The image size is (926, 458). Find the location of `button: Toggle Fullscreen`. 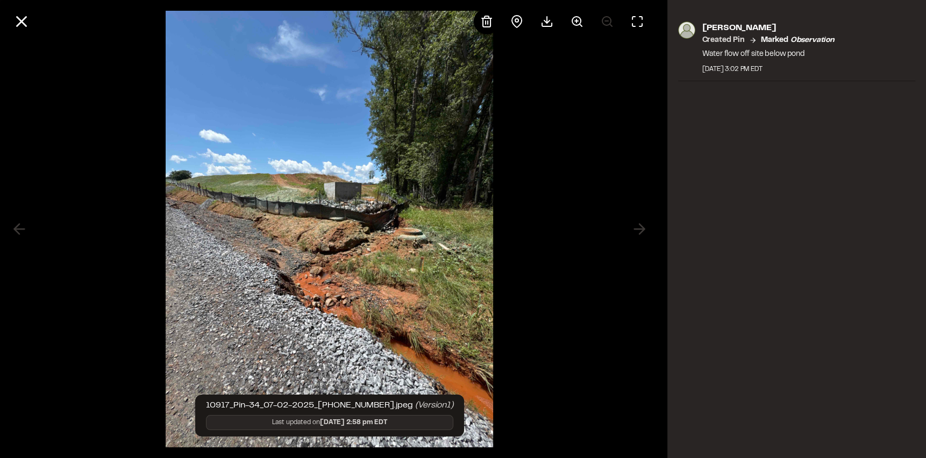

button: Toggle Fullscreen is located at coordinates (637, 22).